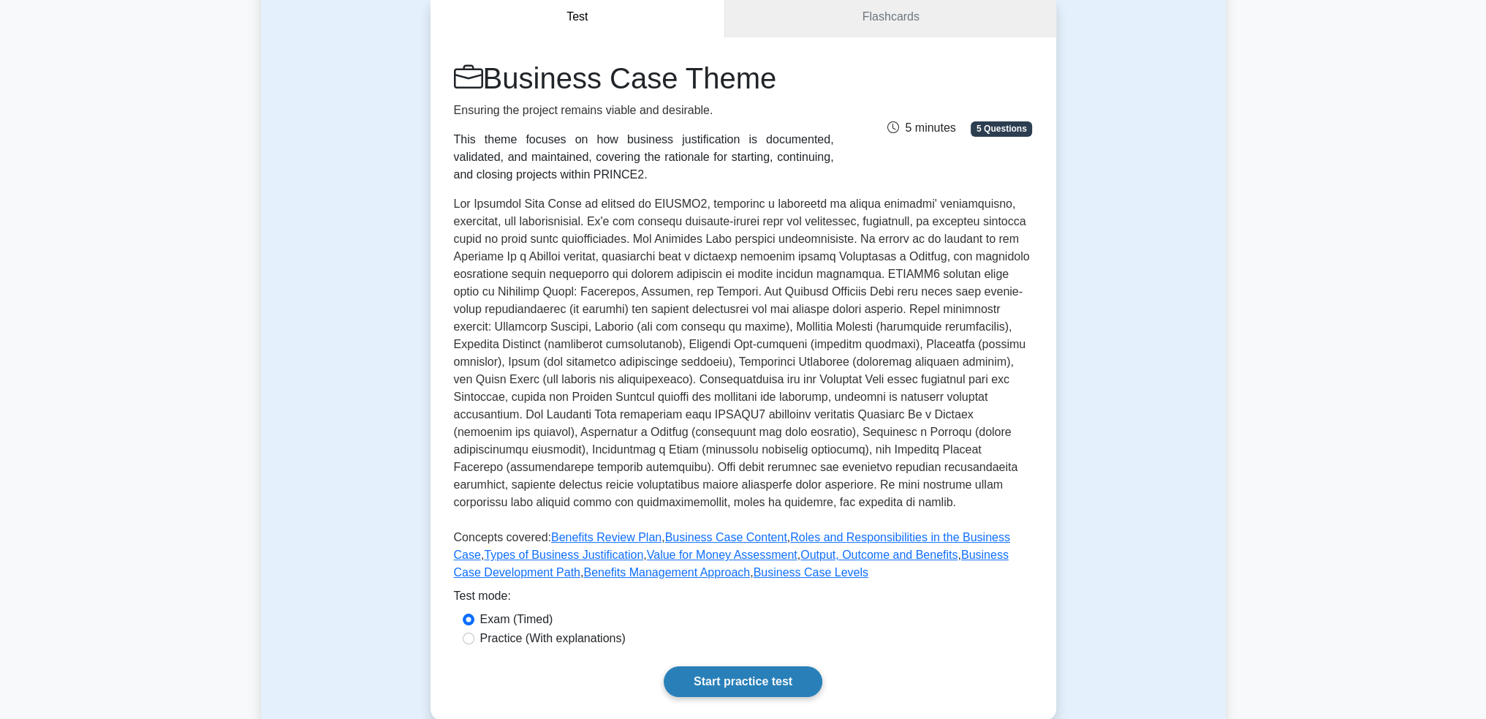 The height and width of the screenshot is (719, 1486). Describe the element at coordinates (722, 554) in the screenshot. I see `a: Value for Money Assessment` at that location.